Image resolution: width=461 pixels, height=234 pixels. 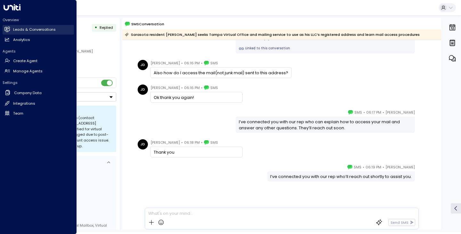 What do you see at coordinates (21, 40) in the screenshot?
I see `h2: Analytics` at bounding box center [21, 40].